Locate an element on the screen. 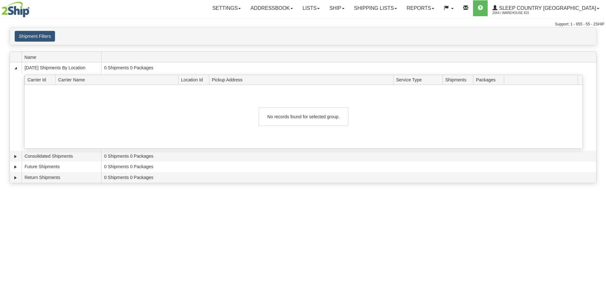 The height and width of the screenshot is (303, 606). a: Settings is located at coordinates (227, 8).